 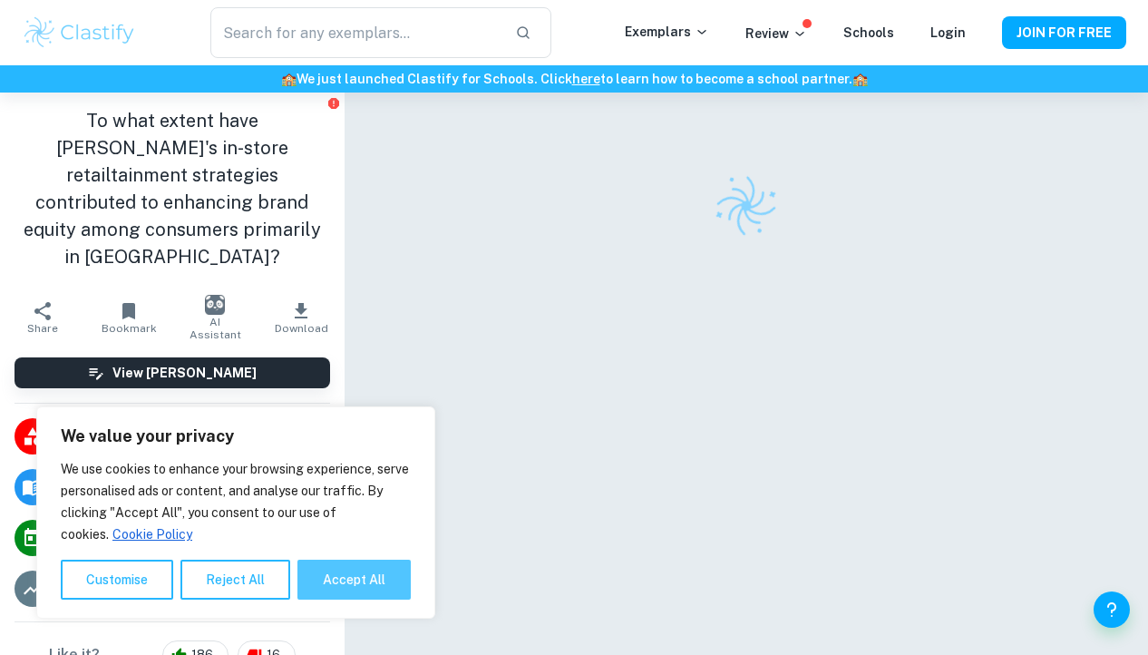 I want to click on button: Report issue, so click(x=334, y=102).